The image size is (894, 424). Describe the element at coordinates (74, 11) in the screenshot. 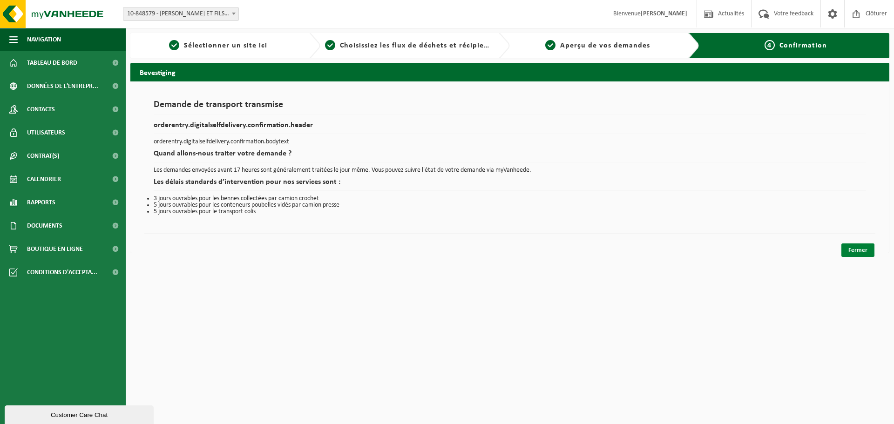

I see `div: Customer Care Chat` at that location.